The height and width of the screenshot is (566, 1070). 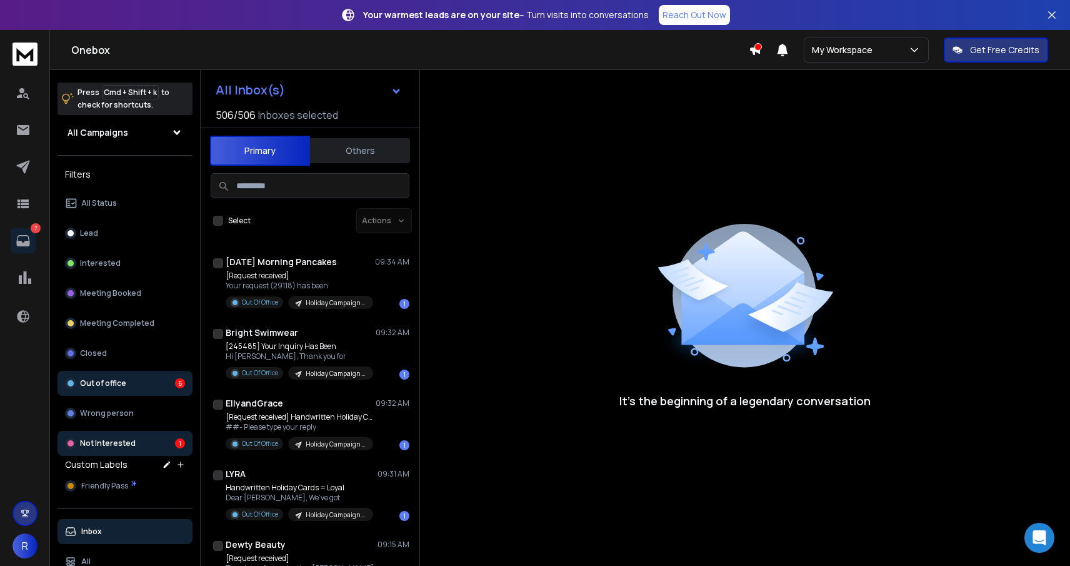 What do you see at coordinates (125, 174) in the screenshot?
I see `h3: Filters` at bounding box center [125, 174].